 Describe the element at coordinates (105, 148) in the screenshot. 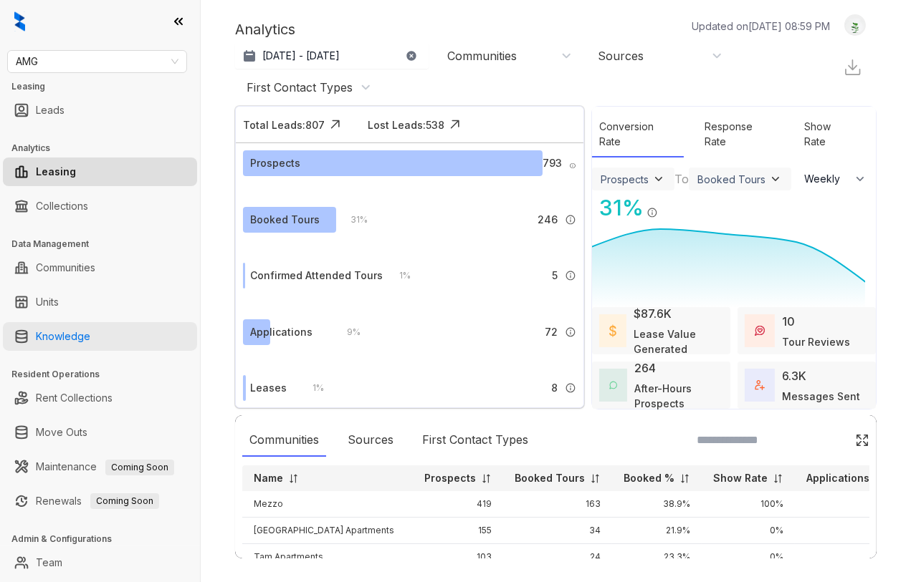

I see `h3: Analytics` at that location.